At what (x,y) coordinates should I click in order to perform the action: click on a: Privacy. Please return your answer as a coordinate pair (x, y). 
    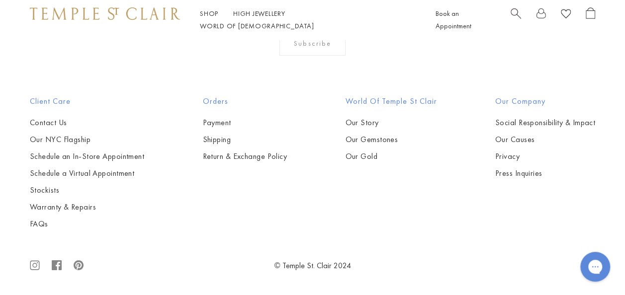
    Looking at the image, I should click on (545, 157).